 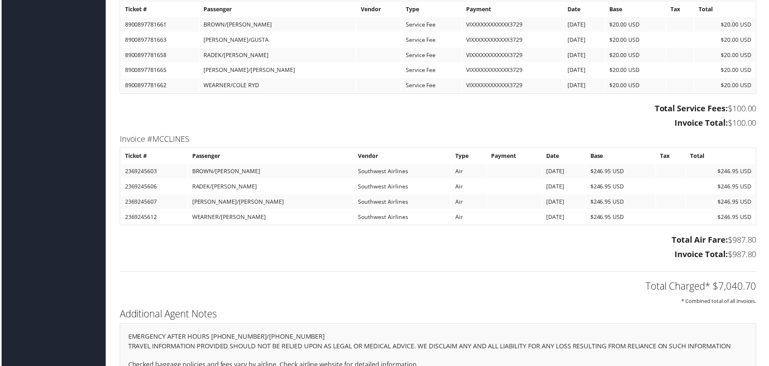 What do you see at coordinates (720, 302) in the screenshot?
I see `small: * Combined total of all invoices.` at bounding box center [720, 302].